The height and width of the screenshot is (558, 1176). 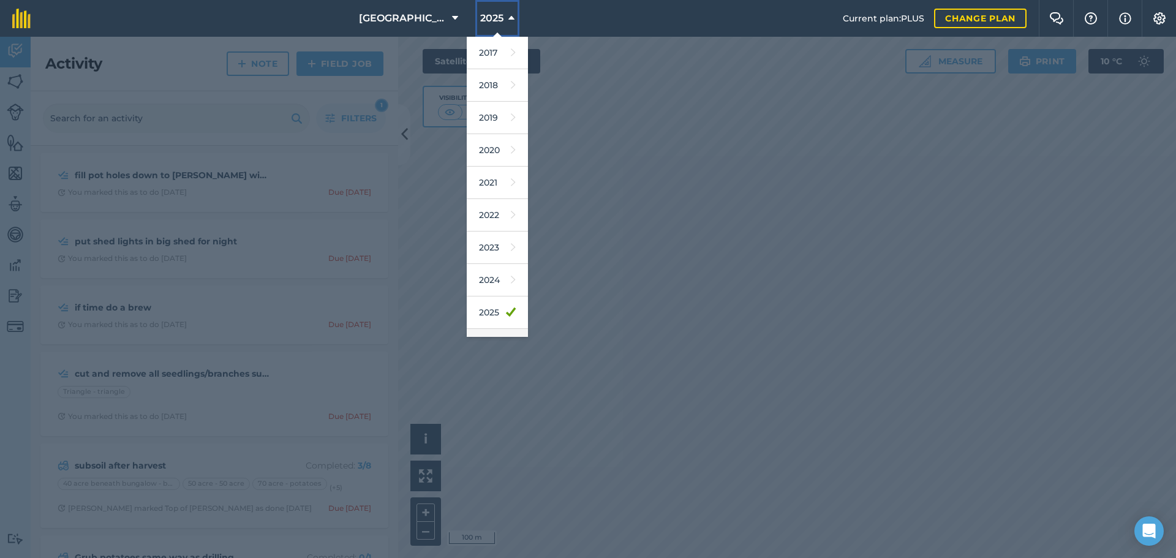 I want to click on div: Open Intercom Messenger, so click(x=1149, y=531).